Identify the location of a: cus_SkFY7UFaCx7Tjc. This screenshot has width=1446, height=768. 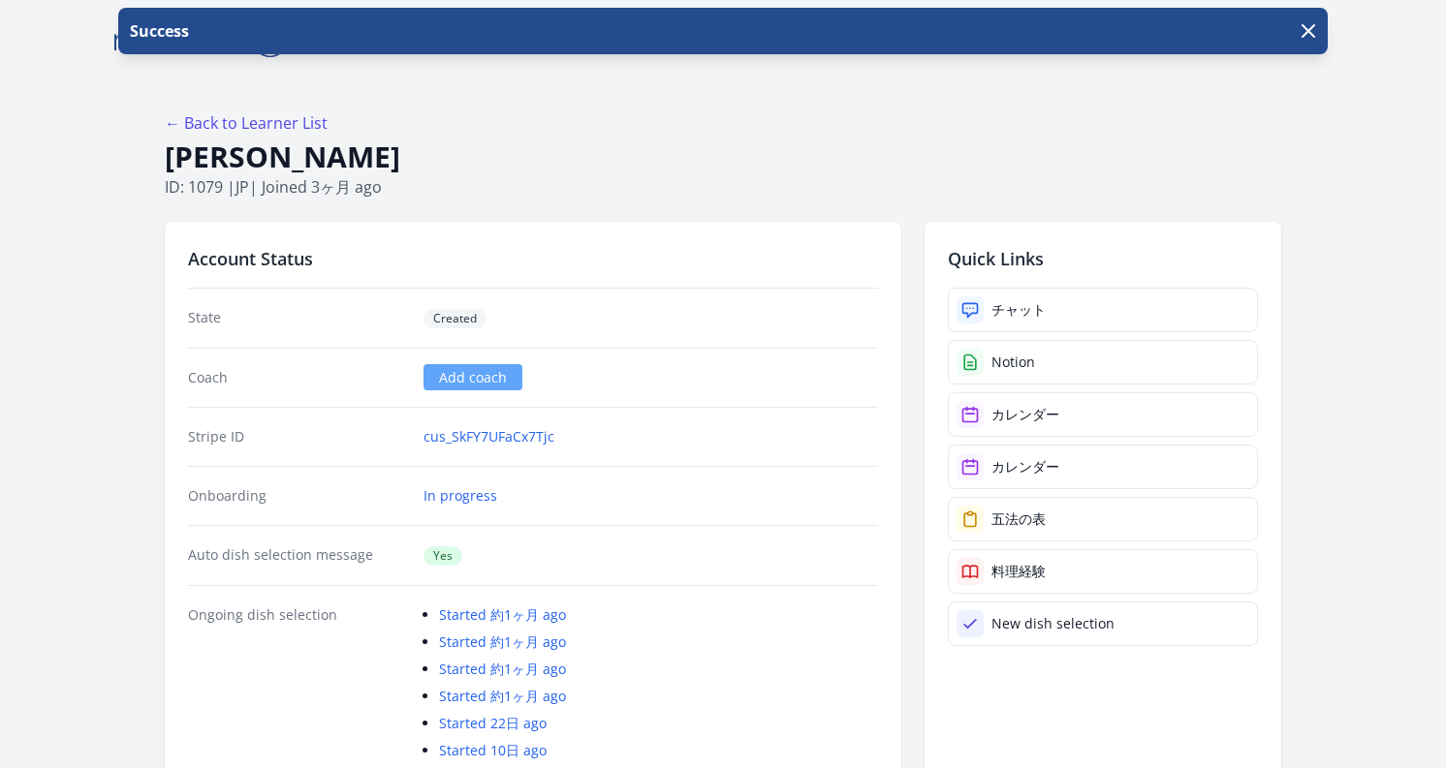
(488, 437).